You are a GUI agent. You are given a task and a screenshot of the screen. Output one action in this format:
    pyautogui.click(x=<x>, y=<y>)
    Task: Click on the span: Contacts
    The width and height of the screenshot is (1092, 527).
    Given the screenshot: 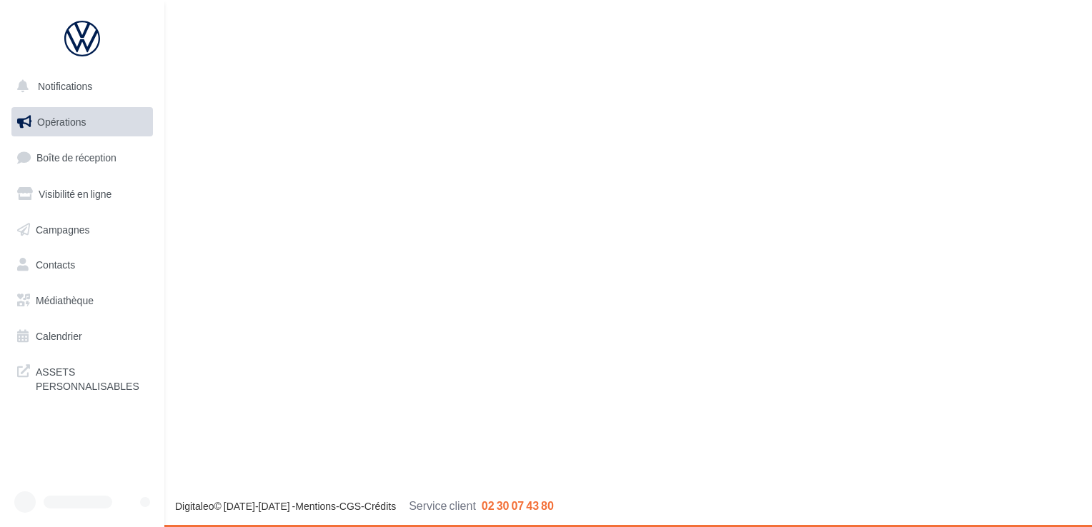 What is the action you would take?
    pyautogui.click(x=55, y=264)
    